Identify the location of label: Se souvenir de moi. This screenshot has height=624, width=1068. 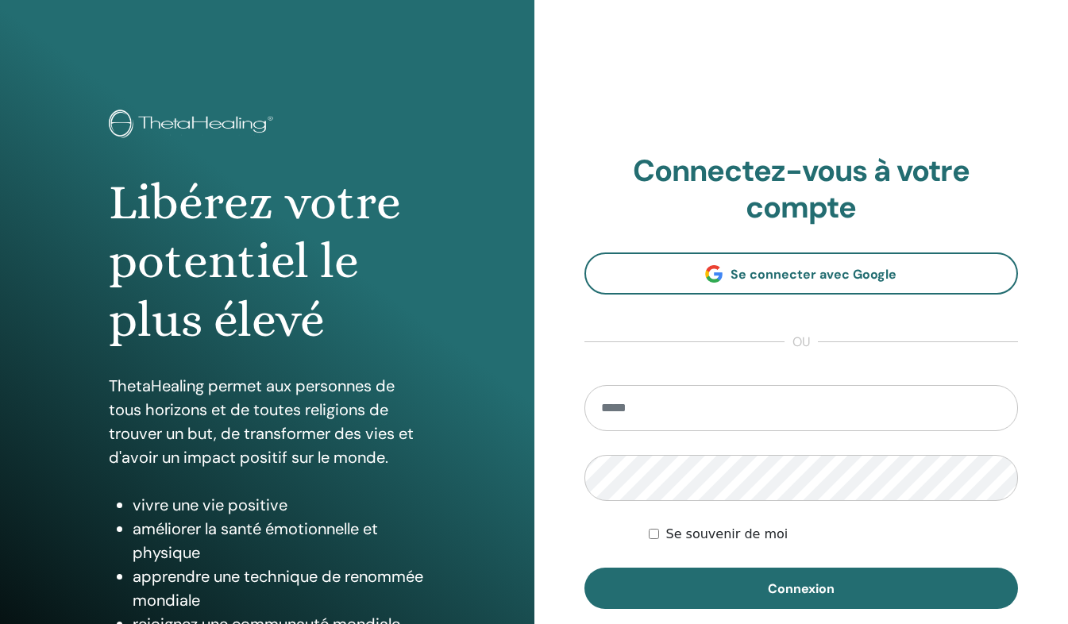
(726, 534).